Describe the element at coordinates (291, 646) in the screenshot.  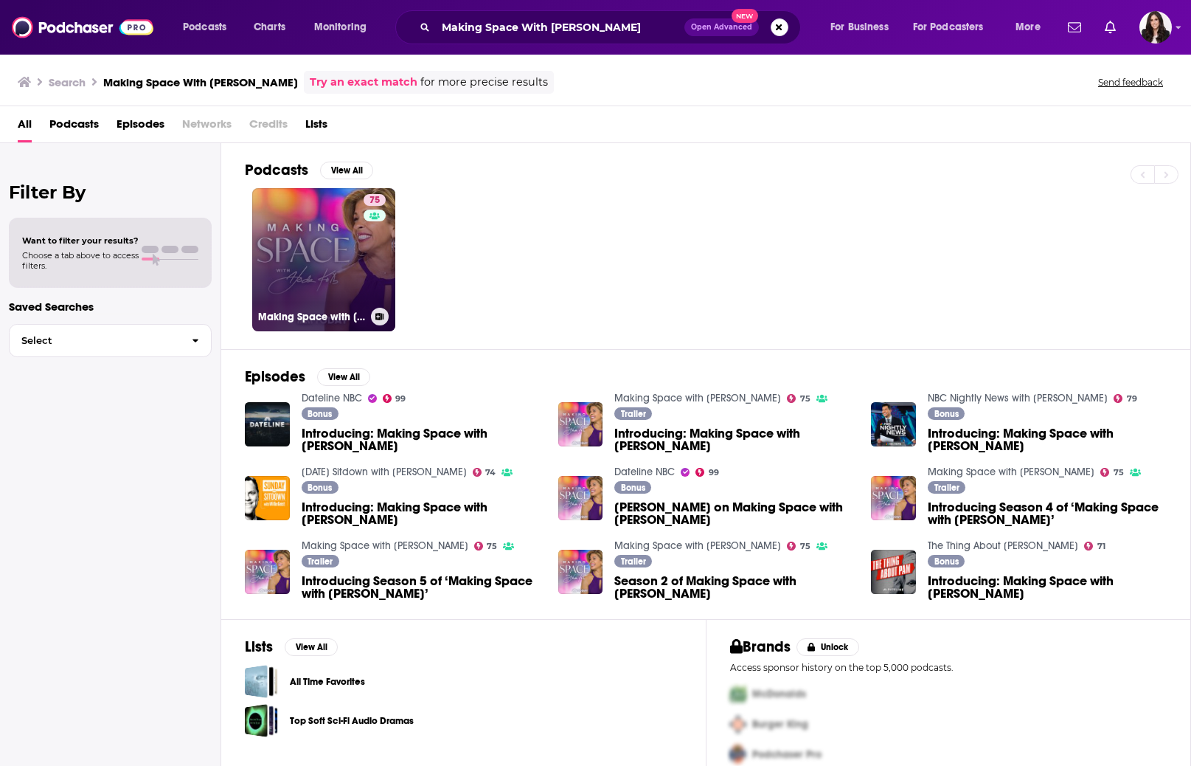
I see `a: ListsView All` at that location.